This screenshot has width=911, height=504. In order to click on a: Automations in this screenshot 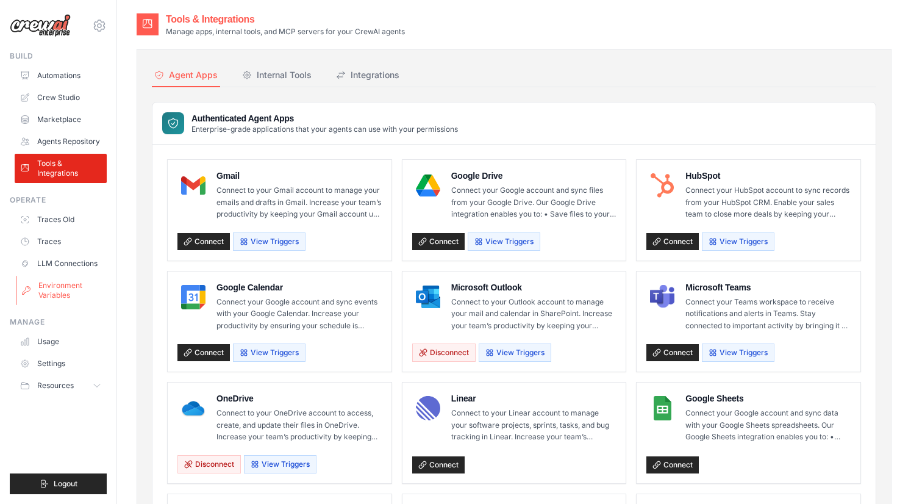, I will do `click(60, 76)`.